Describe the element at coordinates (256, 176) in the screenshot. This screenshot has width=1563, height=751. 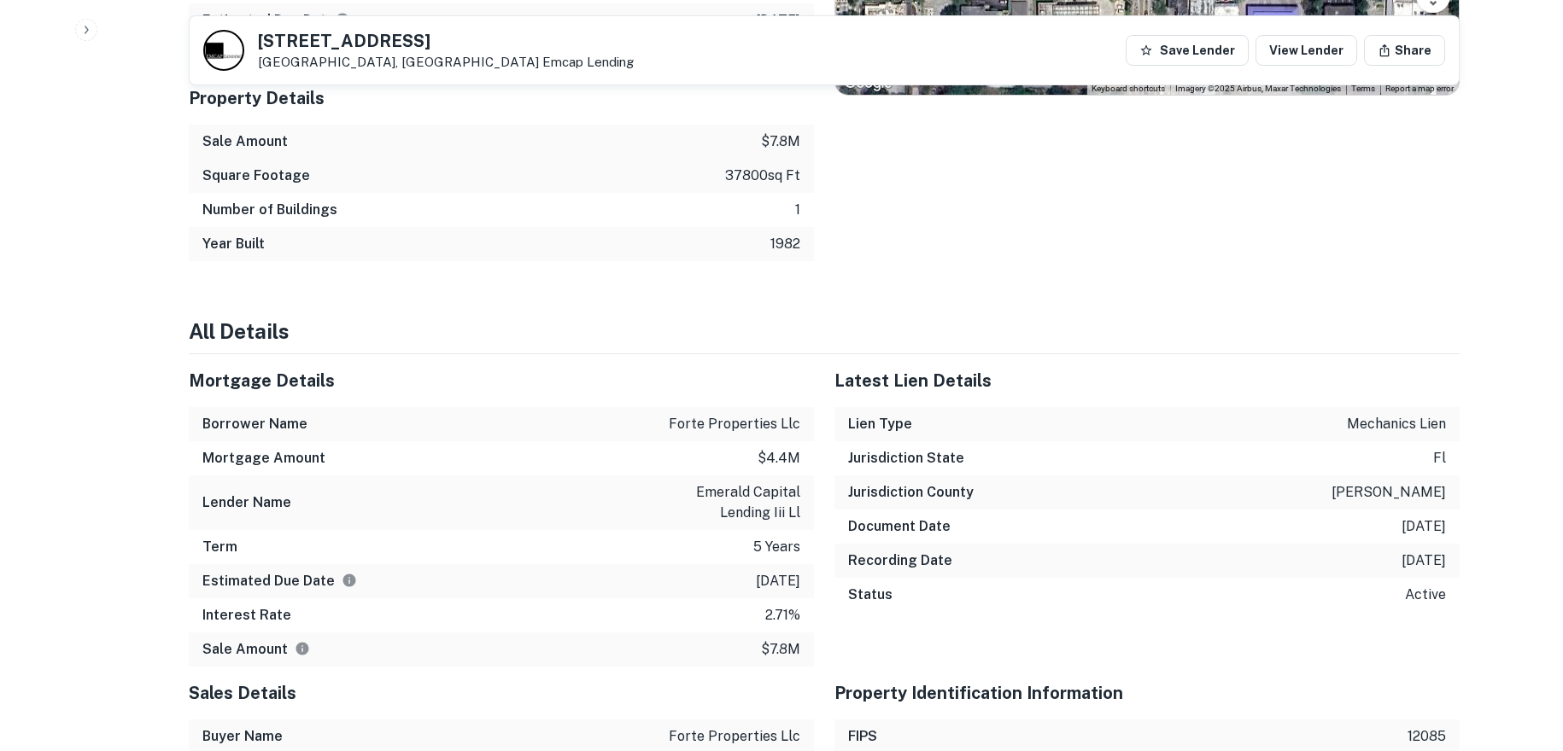
I see `h6: Square Footage` at that location.